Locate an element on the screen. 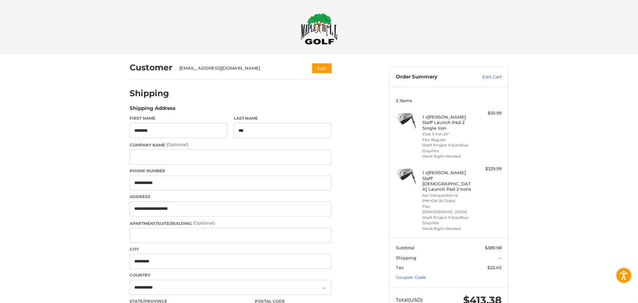 Image resolution: width=638 pixels, height=303 pixels. button: Edit is located at coordinates (322, 68).